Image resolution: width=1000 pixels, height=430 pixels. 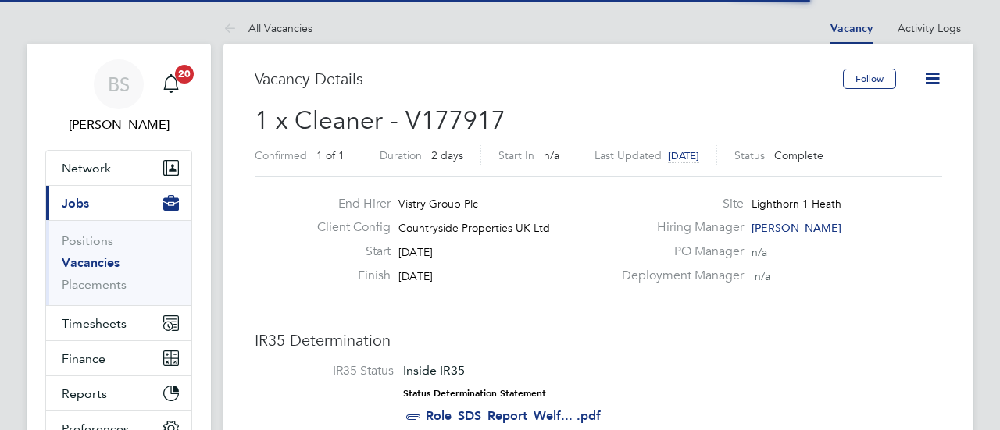 I want to click on a: Activity Logs, so click(x=928, y=28).